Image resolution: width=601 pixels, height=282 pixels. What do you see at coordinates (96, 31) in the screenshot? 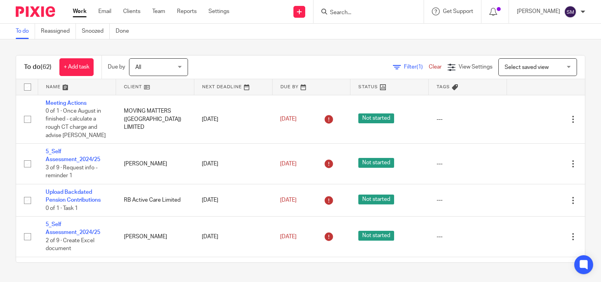
I see `a: Snoozed` at bounding box center [96, 31].